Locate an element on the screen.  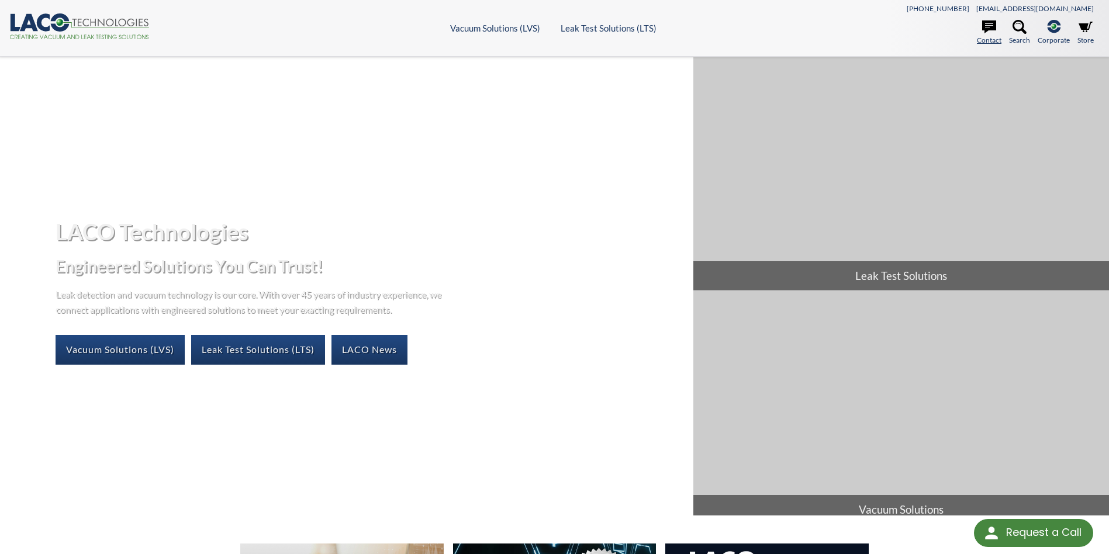
a: Leak Test Solutions is located at coordinates (901, 174).